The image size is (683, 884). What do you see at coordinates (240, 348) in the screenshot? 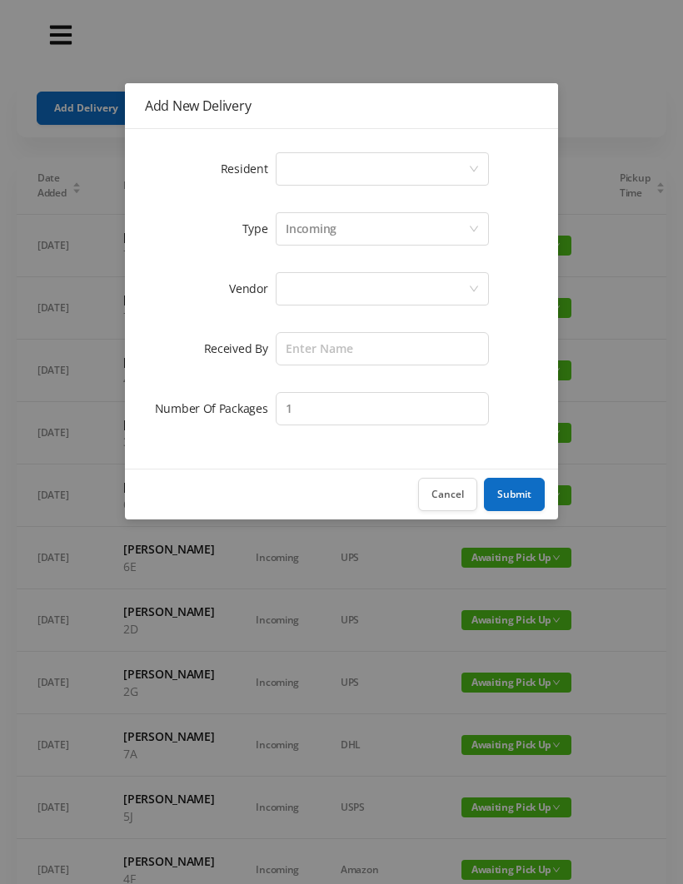
I see `label: Received By` at bounding box center [240, 348].